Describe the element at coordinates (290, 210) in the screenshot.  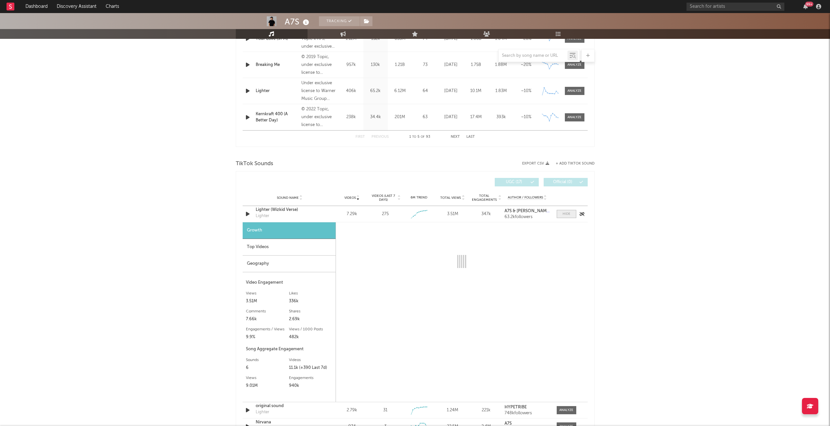
I see `div: Lighter (Wizkid Verse)` at that location.